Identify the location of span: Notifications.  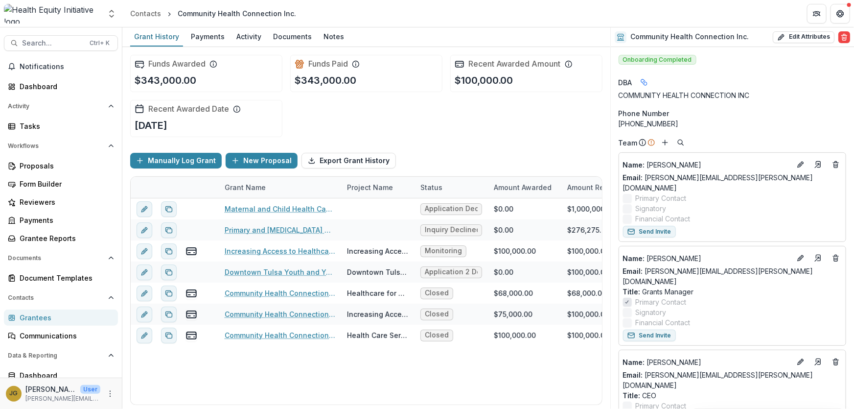
(67, 67).